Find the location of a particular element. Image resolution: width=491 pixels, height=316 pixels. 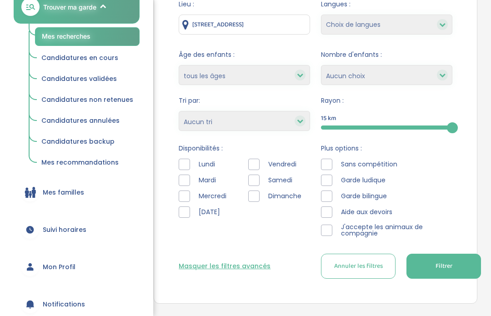

span: Suivi horaires is located at coordinates (65, 229).